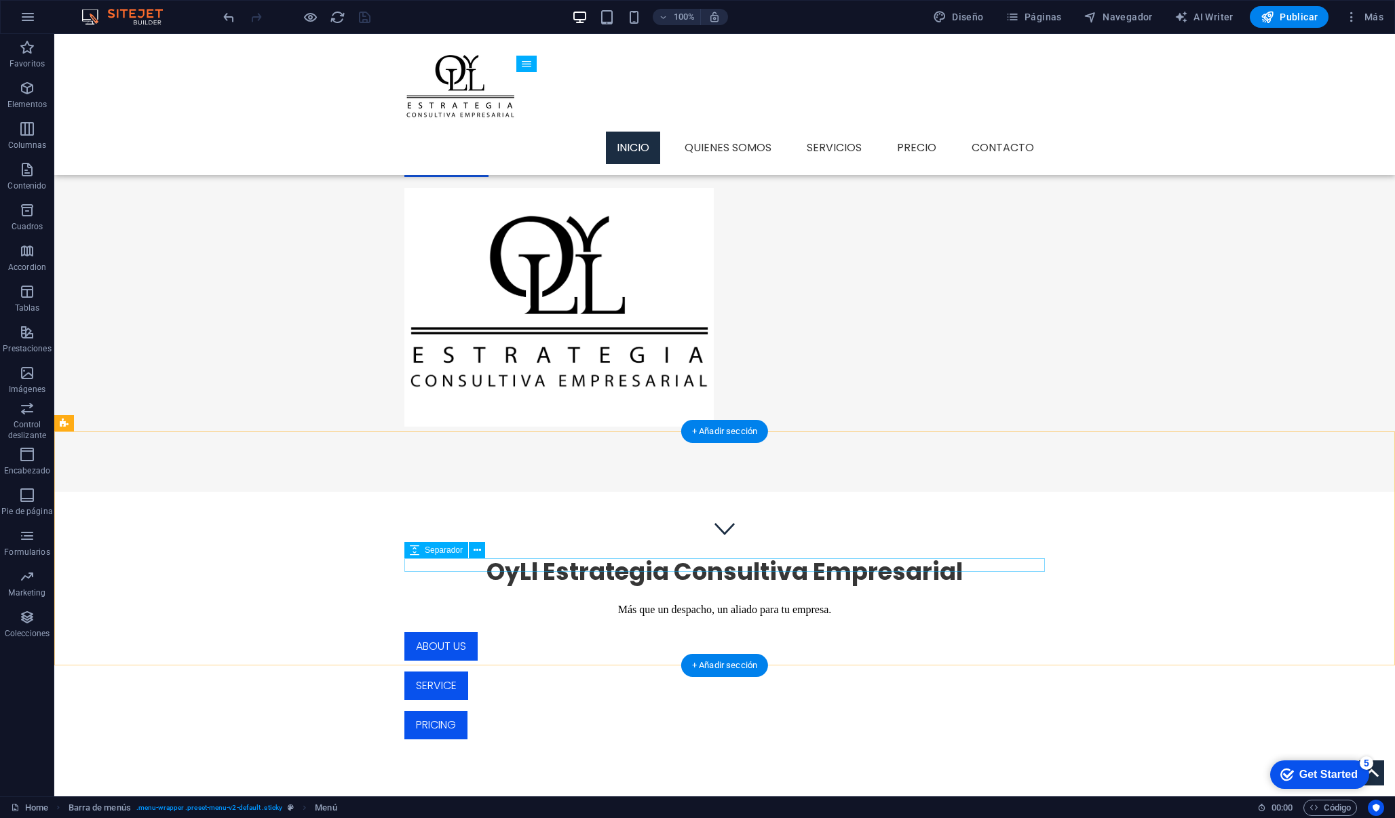 The image size is (1395, 818). I want to click on span: 00 00, so click(1282, 808).